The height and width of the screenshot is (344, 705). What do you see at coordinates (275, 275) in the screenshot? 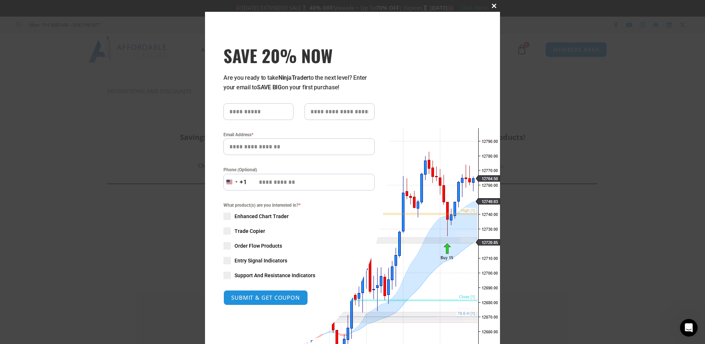
I see `span: Support And Resistance Indicators` at bounding box center [275, 275].